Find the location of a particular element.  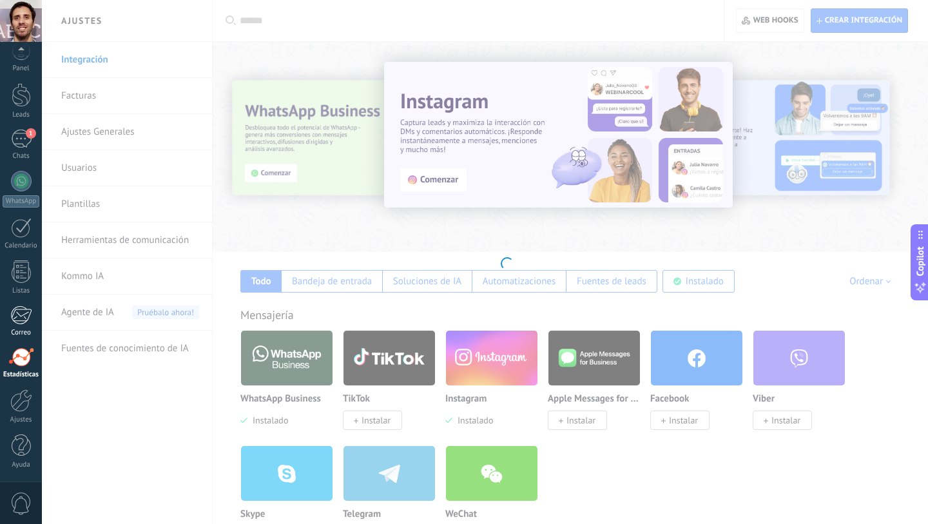

div: Ajustes is located at coordinates (21, 420).